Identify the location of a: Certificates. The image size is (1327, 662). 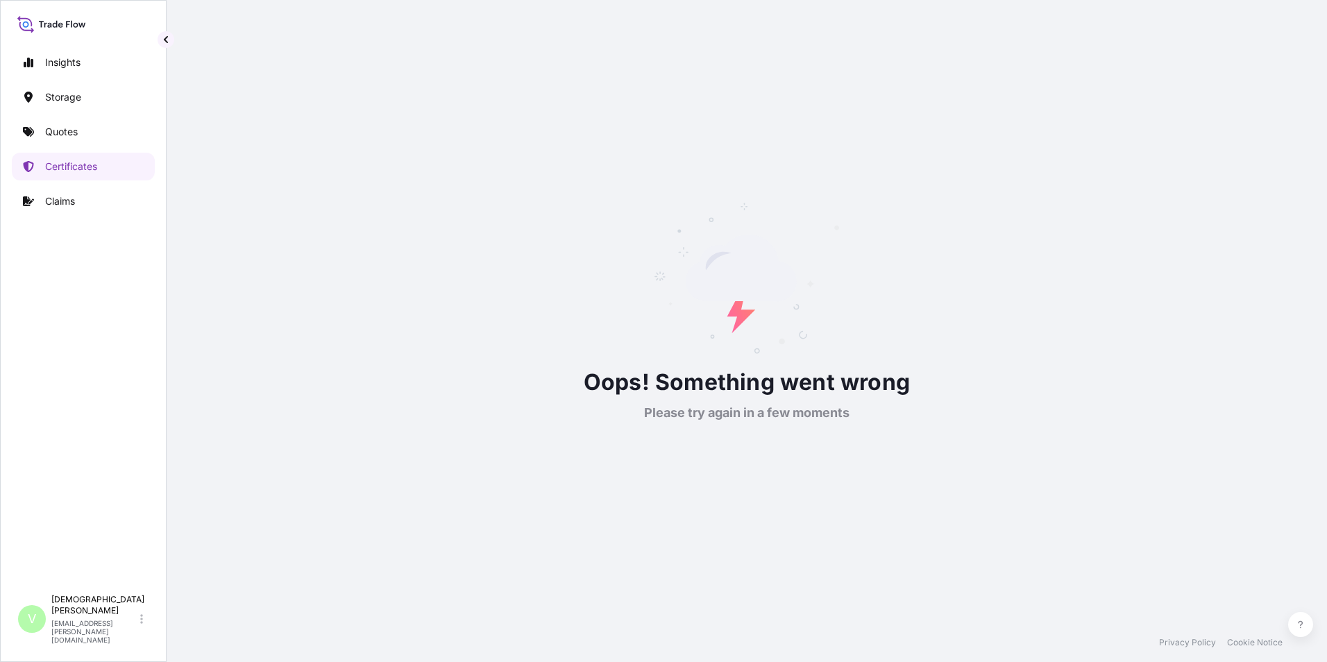
(83, 167).